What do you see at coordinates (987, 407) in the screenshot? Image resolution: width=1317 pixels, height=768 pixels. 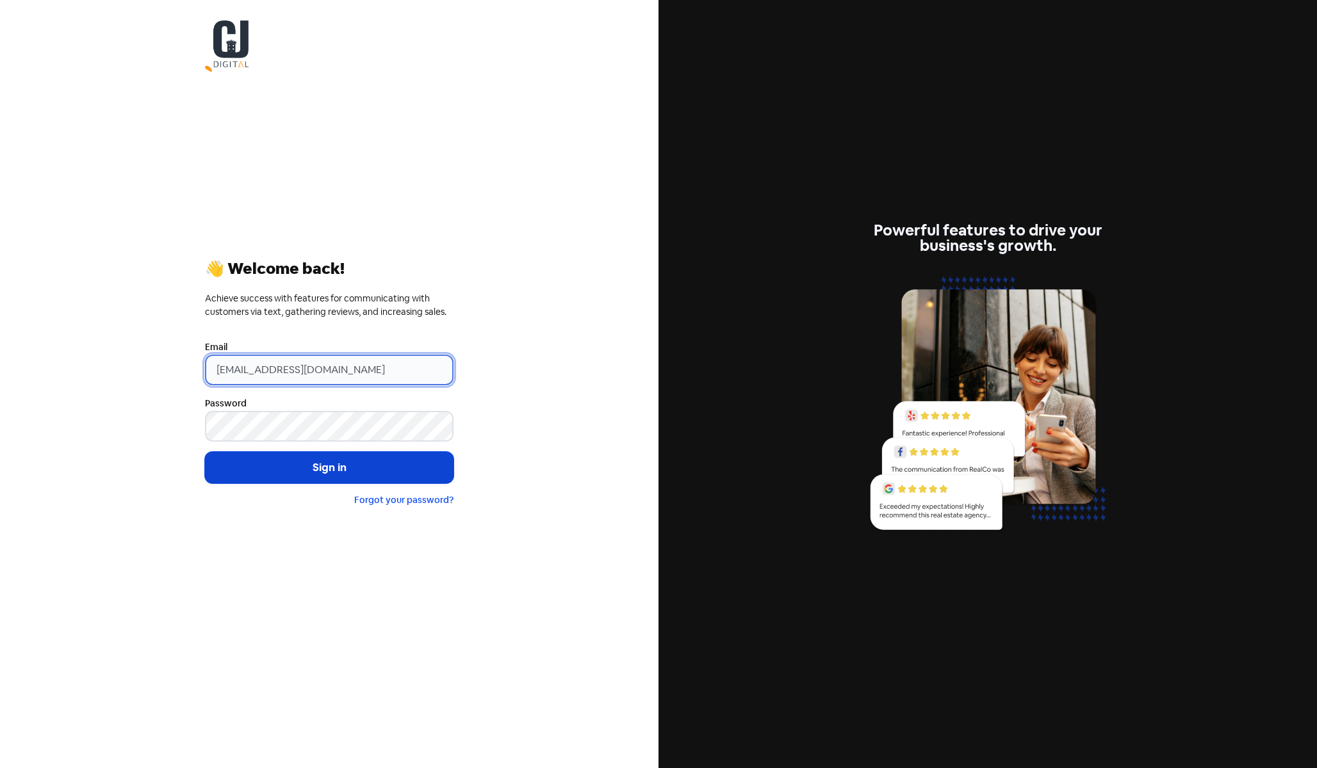 I see `img: reviews` at bounding box center [987, 407].